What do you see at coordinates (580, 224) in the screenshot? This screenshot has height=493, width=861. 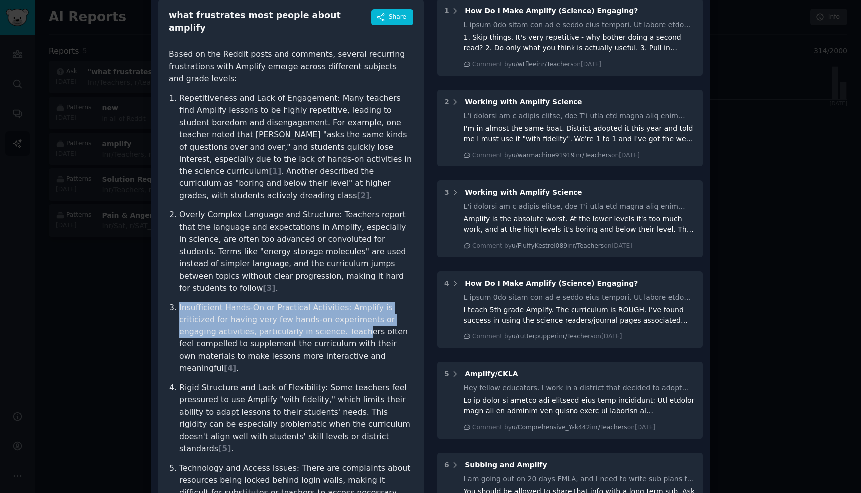 I see `div: Amplify is the absolute worst. At the lower levels it's too much work, and at the high levels it'...` at bounding box center [580, 224].